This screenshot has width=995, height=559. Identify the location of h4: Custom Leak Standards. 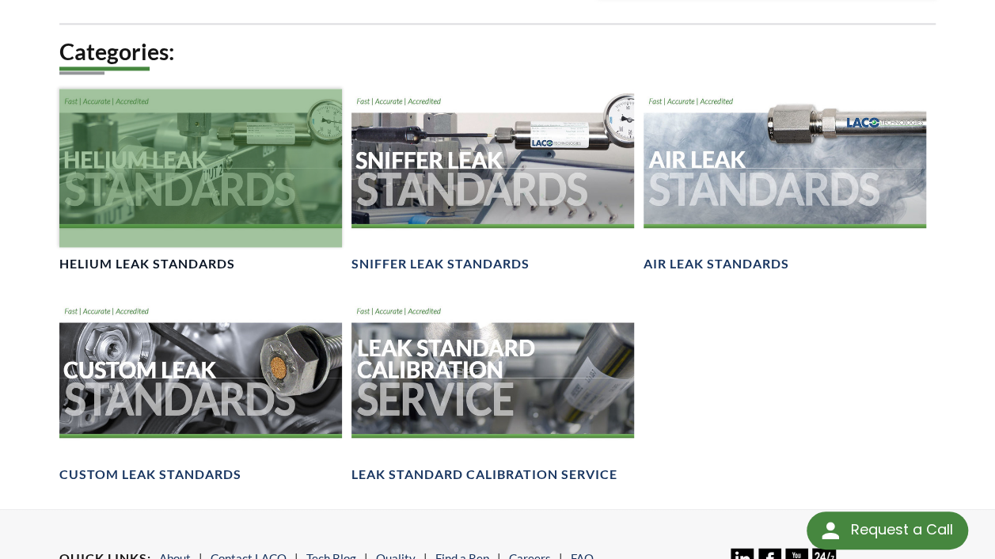
(150, 473).